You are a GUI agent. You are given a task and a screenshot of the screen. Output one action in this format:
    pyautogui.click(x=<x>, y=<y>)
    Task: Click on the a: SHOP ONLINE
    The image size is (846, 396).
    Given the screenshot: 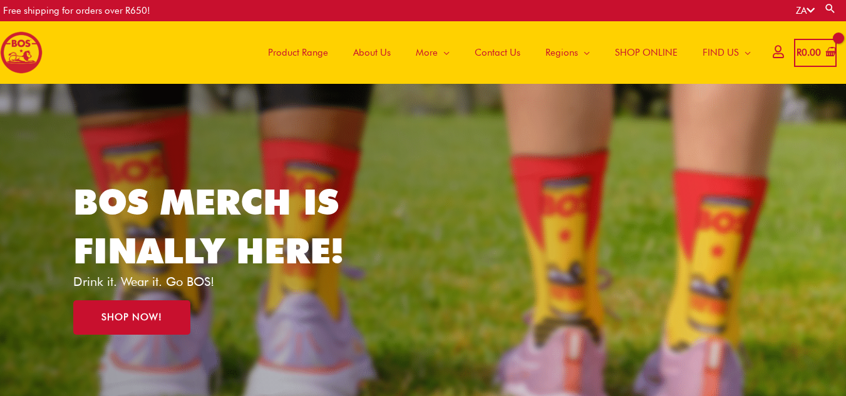 What is the action you would take?
    pyautogui.click(x=646, y=53)
    